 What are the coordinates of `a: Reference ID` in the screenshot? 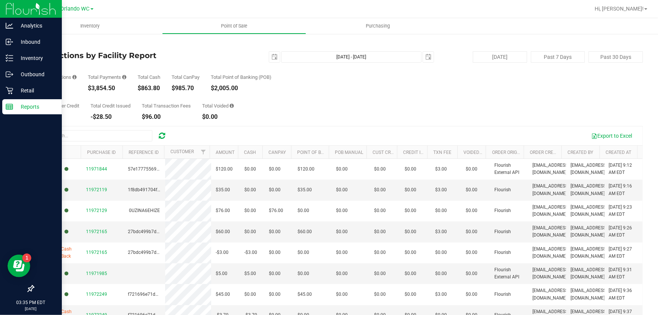 It's located at (144, 152).